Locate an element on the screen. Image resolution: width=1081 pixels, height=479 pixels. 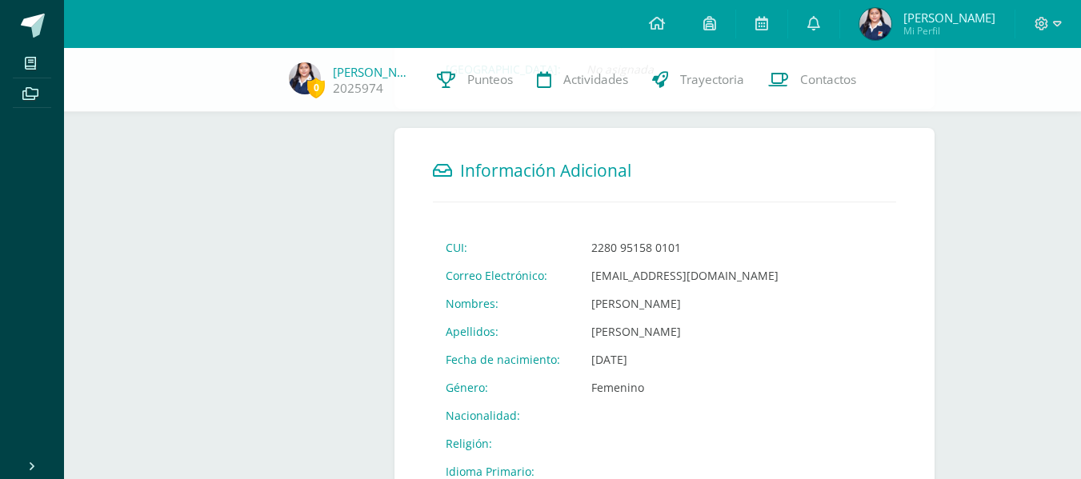
a: Trayectoria is located at coordinates (698, 80).